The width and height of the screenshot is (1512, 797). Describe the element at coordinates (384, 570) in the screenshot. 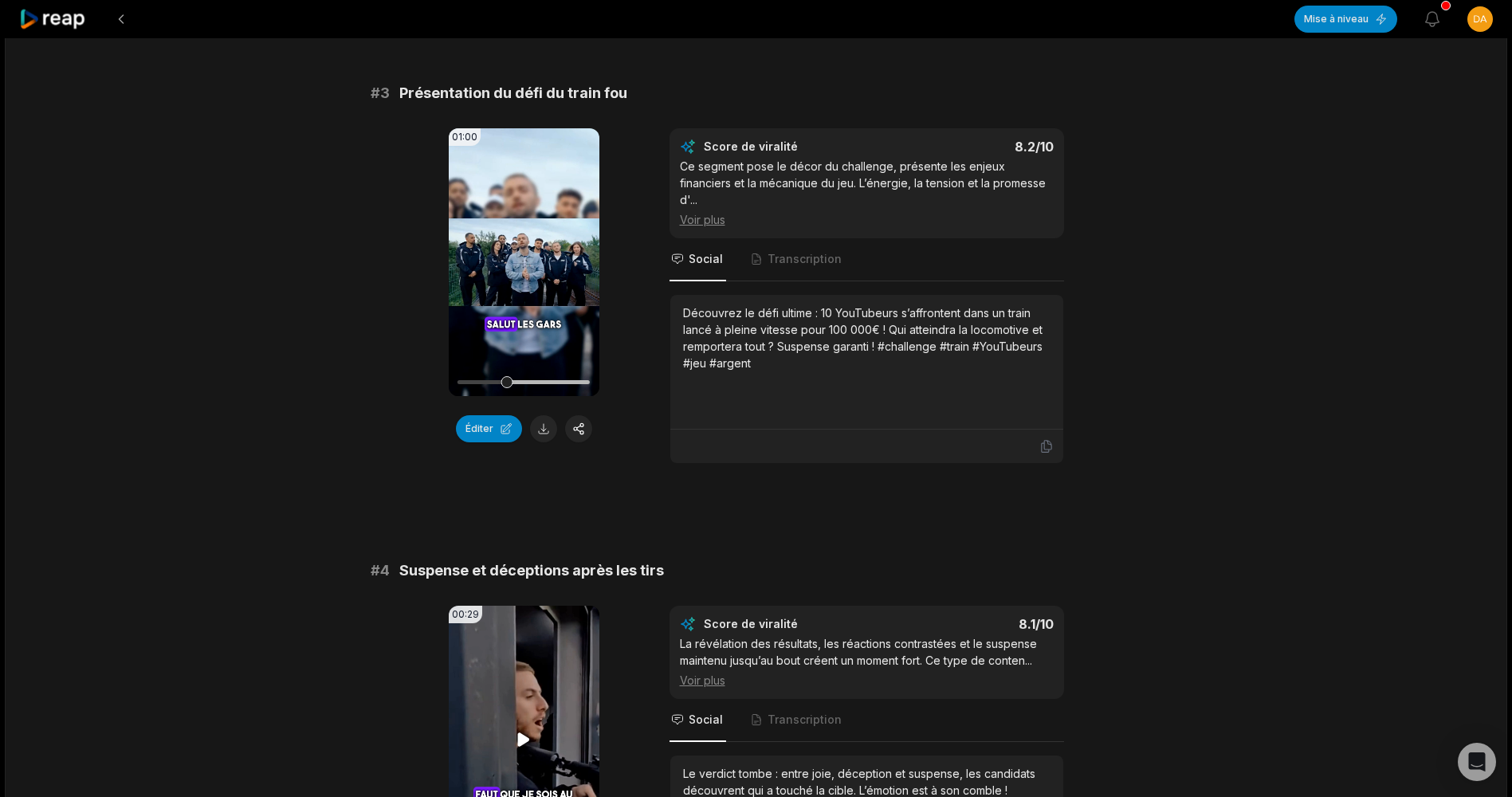

I see `font: 4` at that location.